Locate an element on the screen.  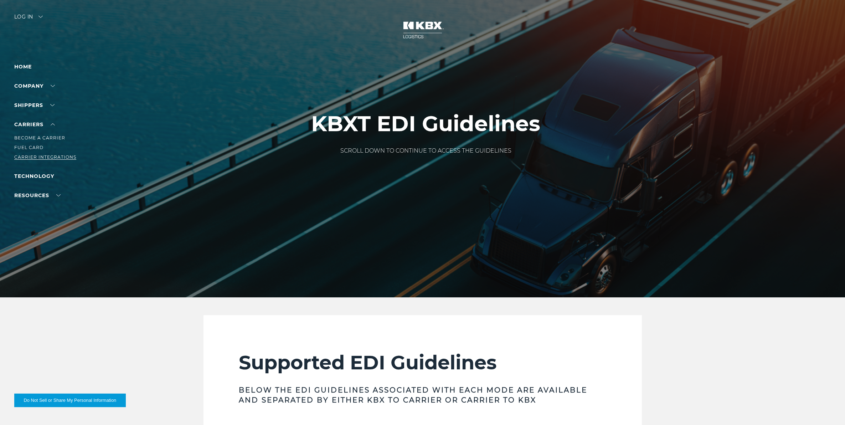
h3: Below the EDI Guidelines associated with each mode are available and separated by either KBX to C... is located at coordinates (423, 395).